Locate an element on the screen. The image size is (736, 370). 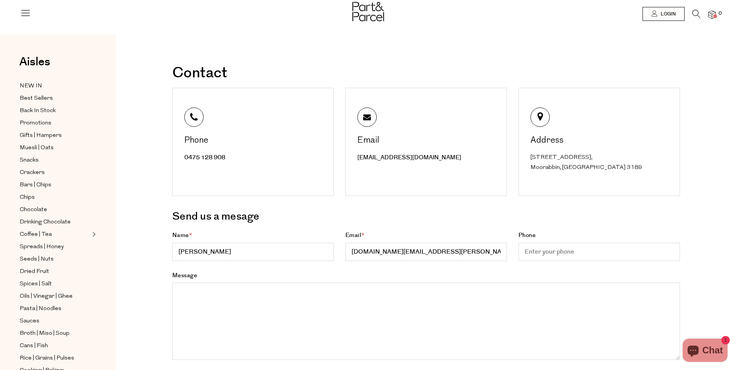
span: Cans | Fish is located at coordinates (34, 346).